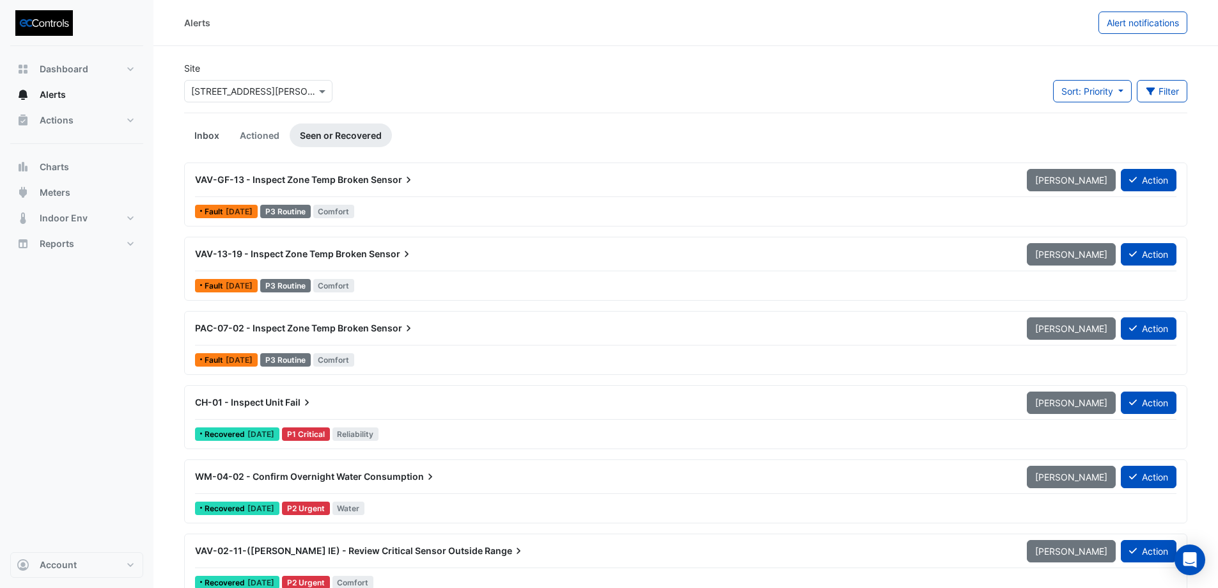 The image size is (1218, 588). Describe the element at coordinates (77, 218) in the screenshot. I see `button: Indoor Env` at that location.